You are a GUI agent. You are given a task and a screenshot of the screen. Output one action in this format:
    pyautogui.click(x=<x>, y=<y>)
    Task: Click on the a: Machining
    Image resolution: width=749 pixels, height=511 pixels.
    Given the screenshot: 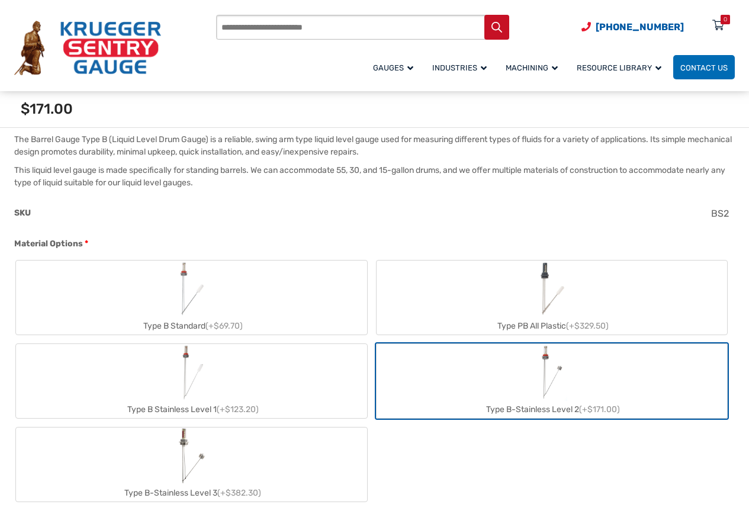 What is the action you would take?
    pyautogui.click(x=534, y=67)
    